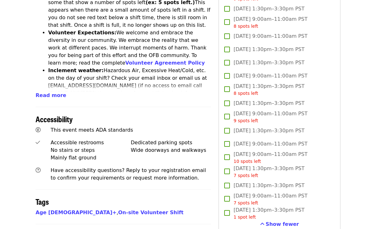 This screenshot has width=376, height=229. What do you see at coordinates (129, 86) in the screenshot?
I see `li: Hazardous Air, Excessive Heat/Cold, etc. on the day of your shift? Check your email inbox or emai...` at bounding box center [129, 86].